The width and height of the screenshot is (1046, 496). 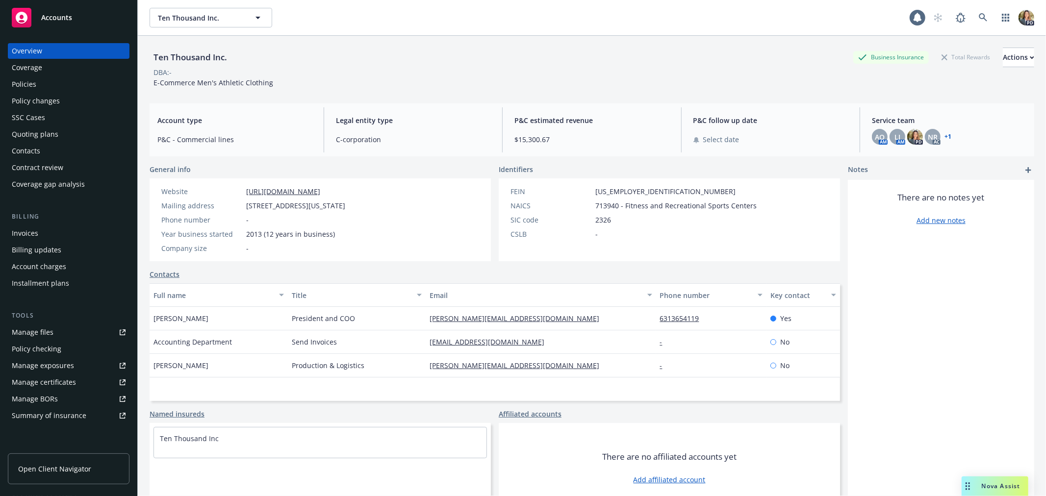 I want to click on span: Production & Logistics, so click(x=328, y=365).